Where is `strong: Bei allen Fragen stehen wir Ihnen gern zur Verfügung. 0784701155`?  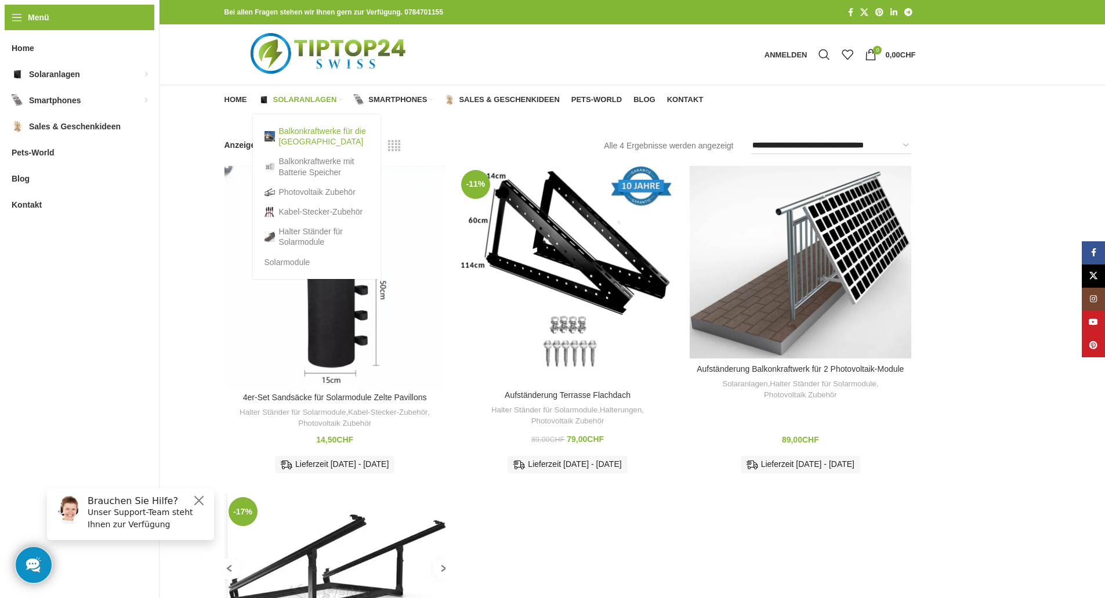 strong: Bei allen Fragen stehen wir Ihnen gern zur Verfügung. 0784701155 is located at coordinates (334, 12).